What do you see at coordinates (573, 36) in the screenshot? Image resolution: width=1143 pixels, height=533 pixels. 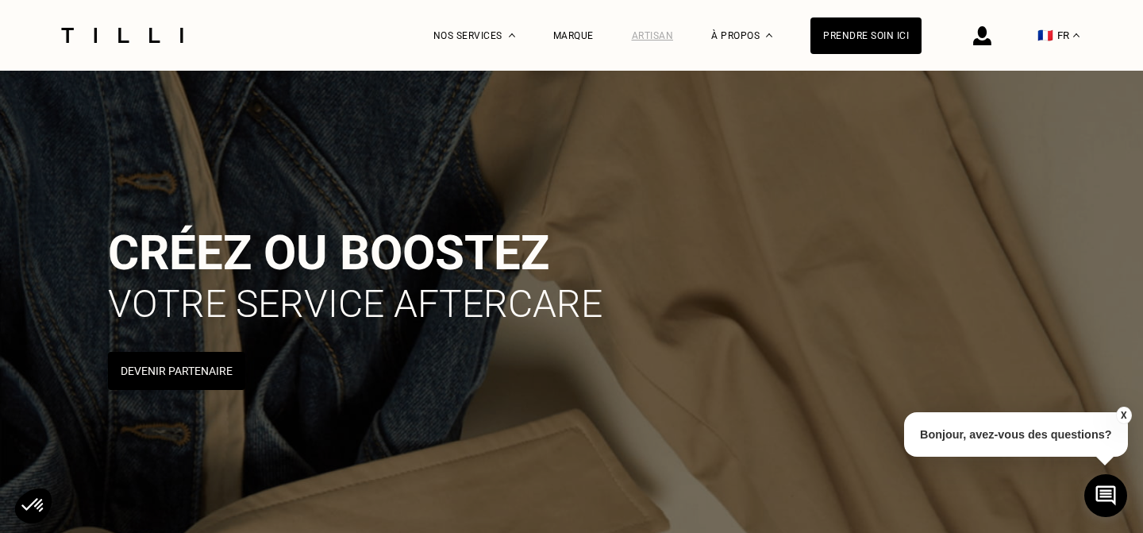 I see `a: Marque` at bounding box center [573, 36].